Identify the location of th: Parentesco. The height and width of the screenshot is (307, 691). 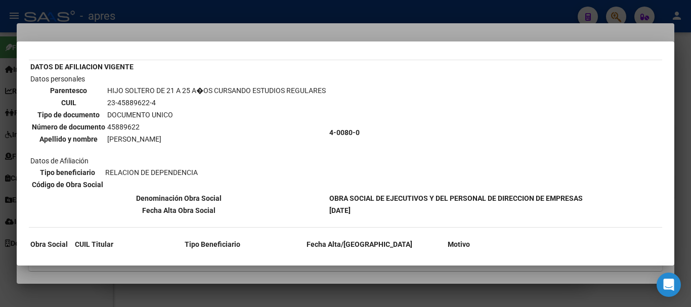
(68, 91).